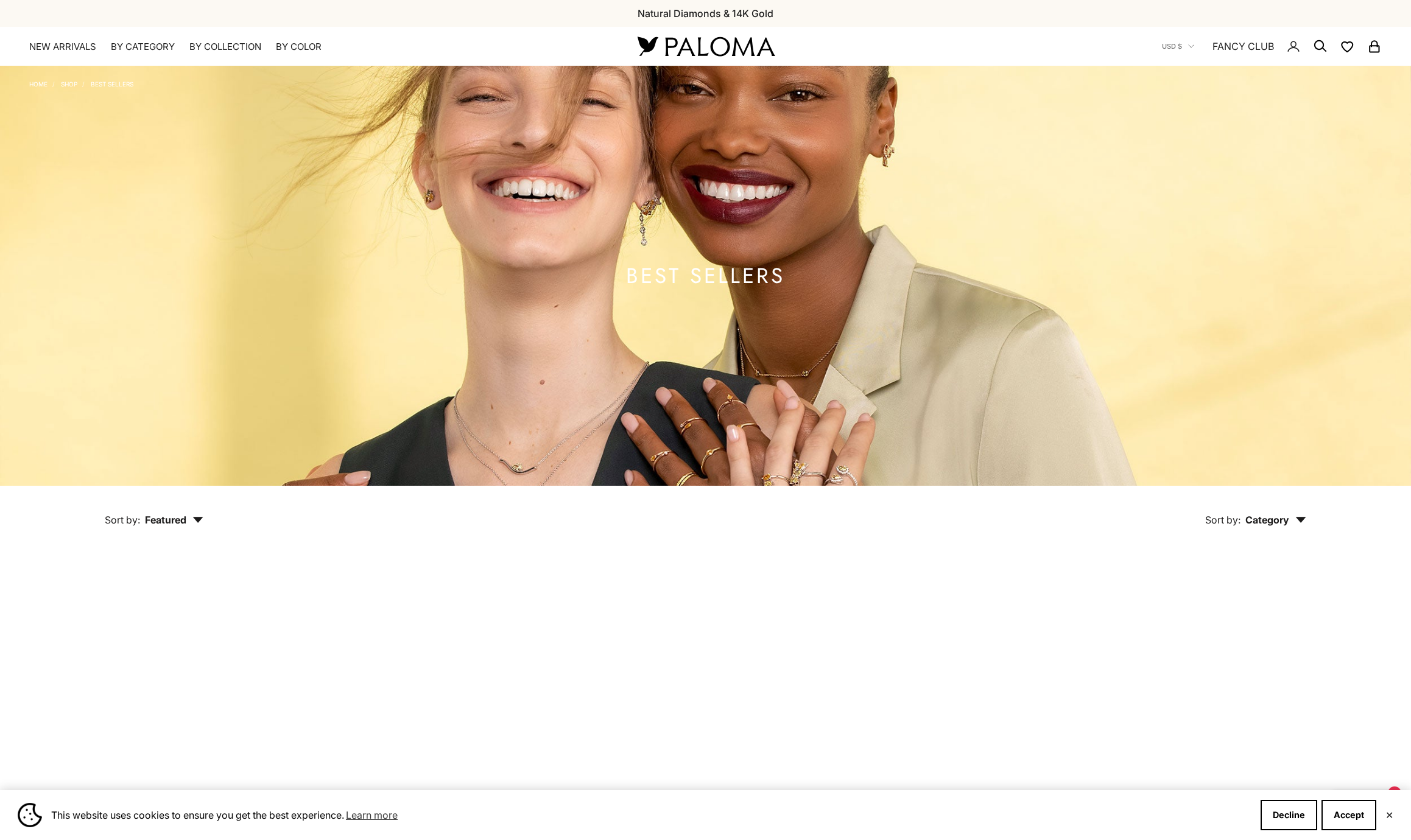  What do you see at coordinates (30, 815) in the screenshot?
I see `img: Cookie banner` at bounding box center [30, 815].